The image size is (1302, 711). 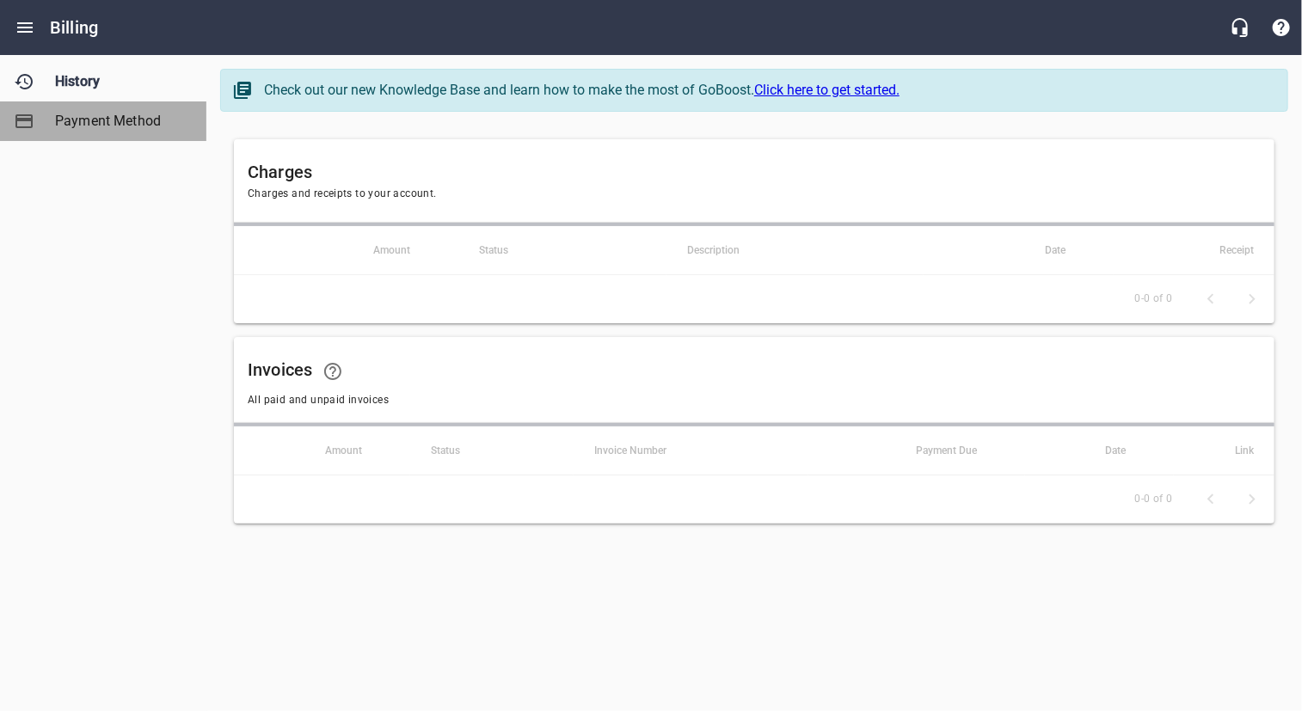 I want to click on h6: Billing, so click(x=74, y=28).